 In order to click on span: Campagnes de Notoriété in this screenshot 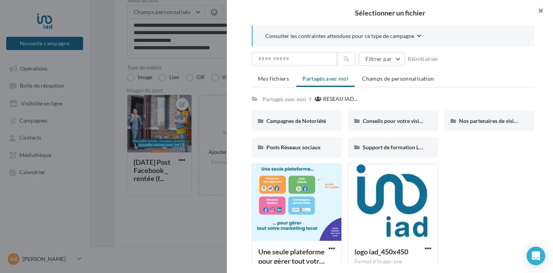, I will do `click(296, 121)`.